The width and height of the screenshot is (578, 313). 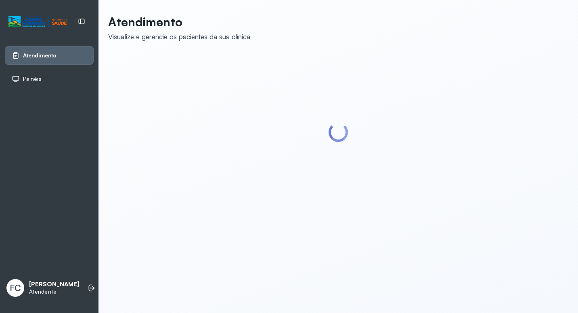 I want to click on span: Atendimento, so click(x=40, y=55).